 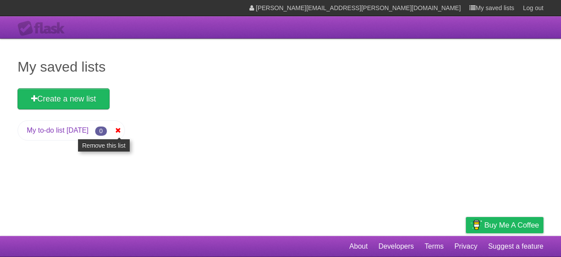 What do you see at coordinates (435, 246) in the screenshot?
I see `a: Terms` at bounding box center [435, 246].